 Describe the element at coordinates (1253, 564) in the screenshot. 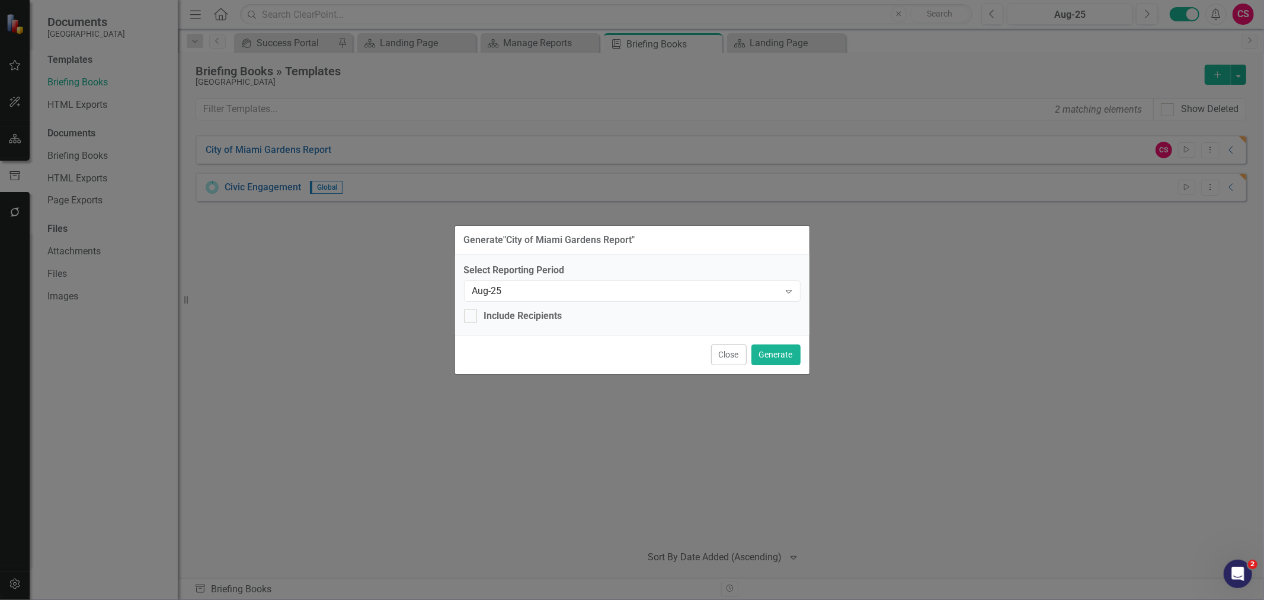

I see `span: 2` at that location.